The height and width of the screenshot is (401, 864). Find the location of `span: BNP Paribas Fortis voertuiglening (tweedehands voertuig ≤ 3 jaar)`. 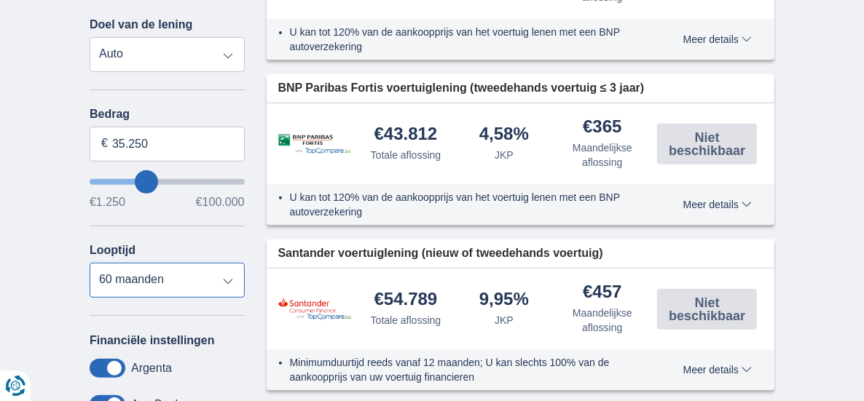

span: BNP Paribas Fortis voertuiglening (tweedehands voertuig ≤ 3 jaar) is located at coordinates (461, 88).